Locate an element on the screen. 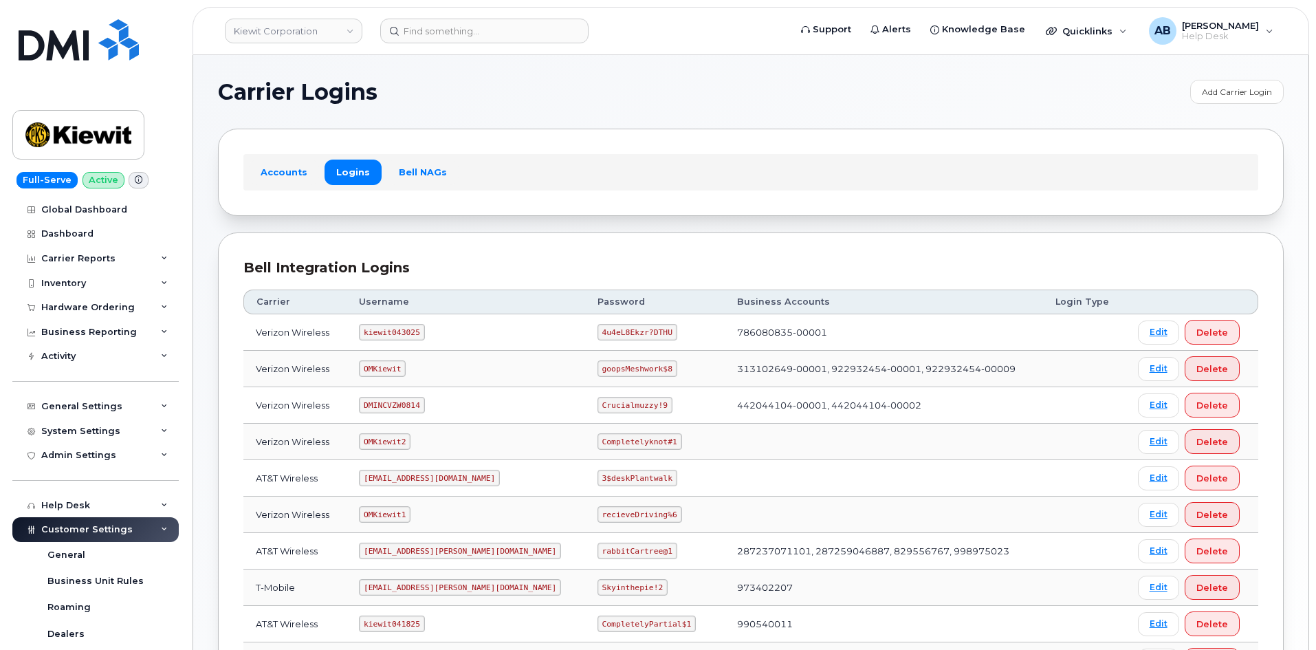 This screenshot has width=1316, height=650. code: Skyinthepie!2 is located at coordinates (633, 587).